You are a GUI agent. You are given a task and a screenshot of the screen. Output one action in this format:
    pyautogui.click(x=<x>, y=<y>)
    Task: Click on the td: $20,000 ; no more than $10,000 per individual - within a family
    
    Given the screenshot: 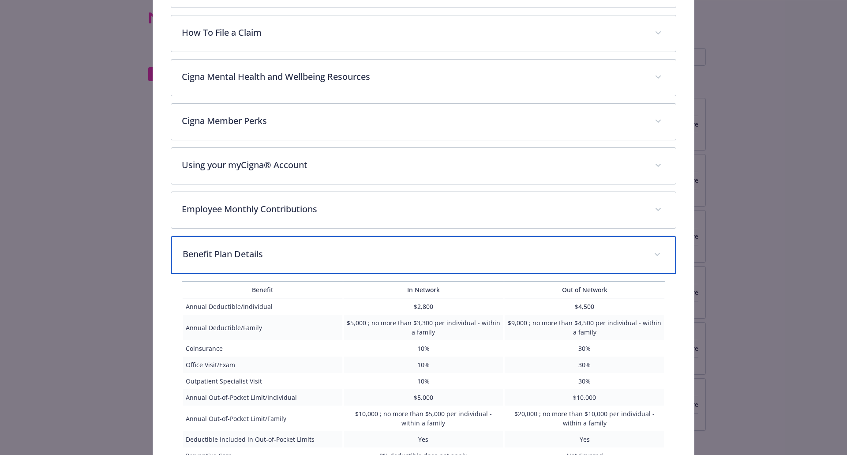 What is the action you would take?
    pyautogui.click(x=584, y=418)
    